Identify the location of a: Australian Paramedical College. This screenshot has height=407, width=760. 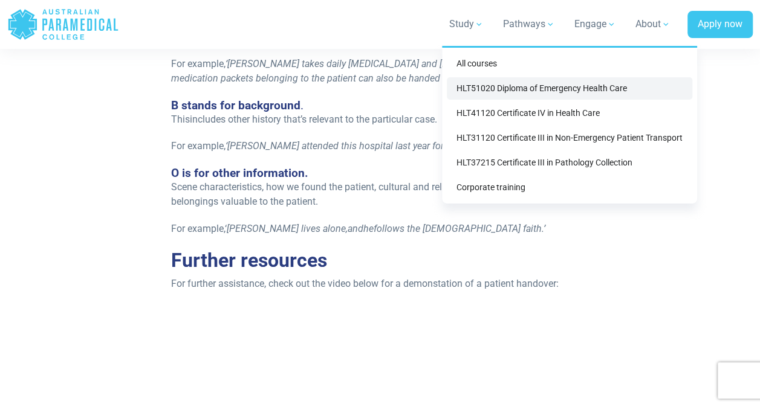
(63, 24).